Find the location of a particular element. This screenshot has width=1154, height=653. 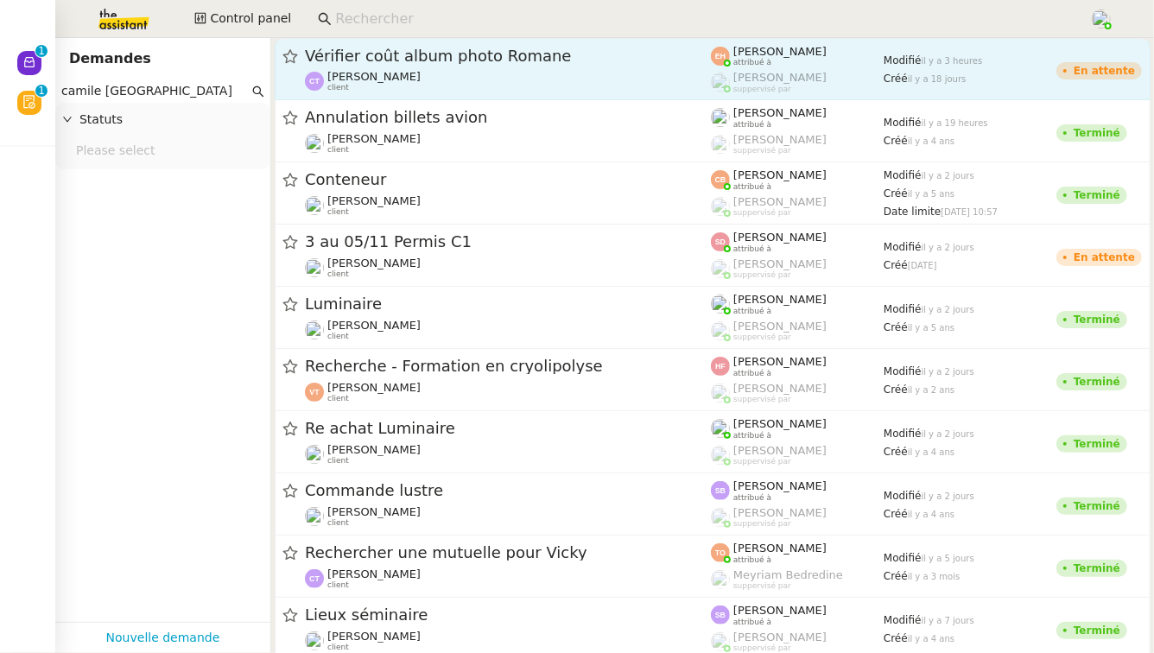

img: users%2FaellJyylmXSg4jqeVbanehhyYJm1%2Favatar%2Fprofile-pic%20(4).png is located at coordinates (720, 580).